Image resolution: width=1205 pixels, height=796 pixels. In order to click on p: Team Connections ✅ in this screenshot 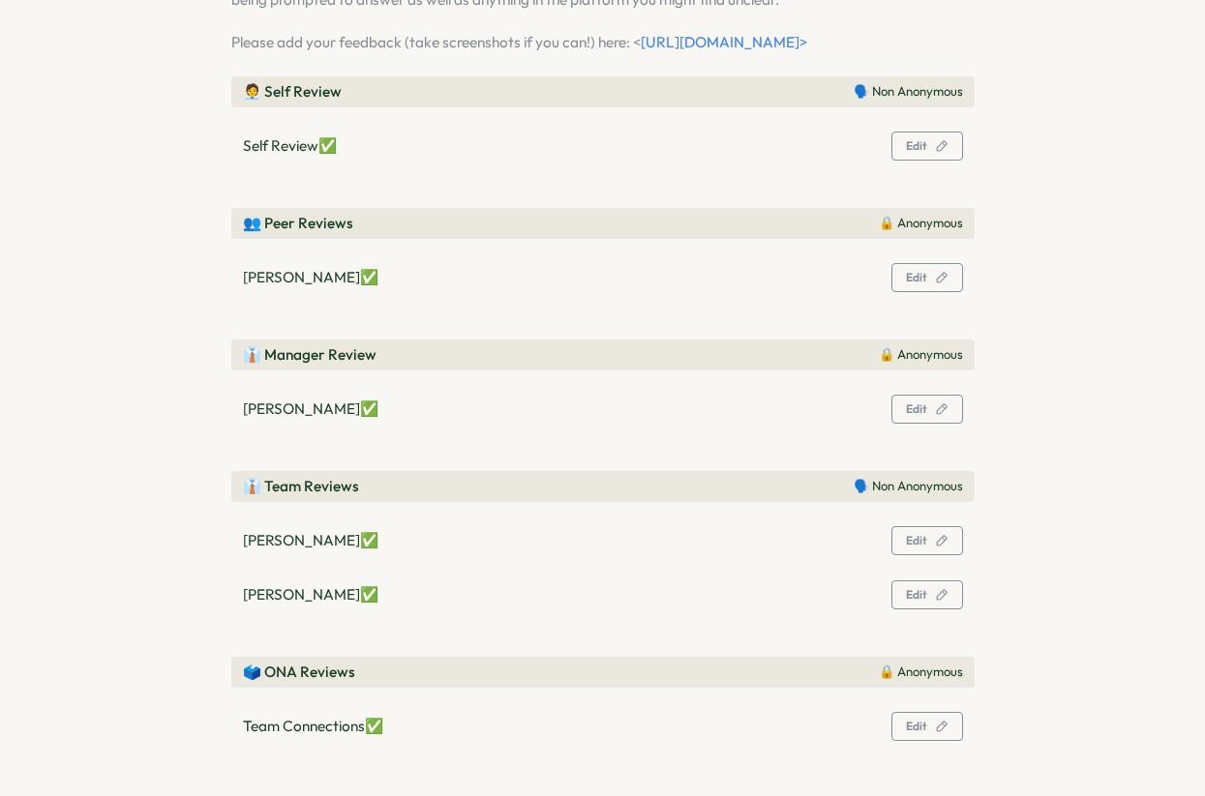, I will do `click(313, 727)`.